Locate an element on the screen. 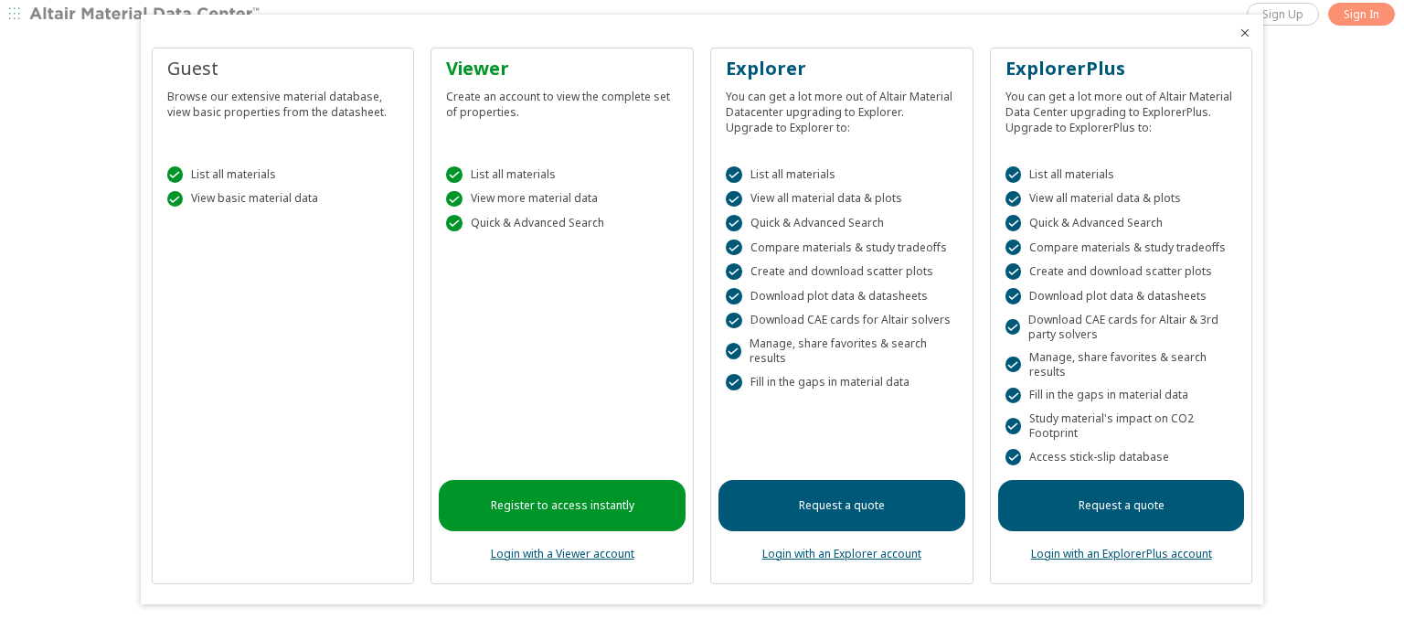  a: Login with a Viewer account is located at coordinates (562, 553).